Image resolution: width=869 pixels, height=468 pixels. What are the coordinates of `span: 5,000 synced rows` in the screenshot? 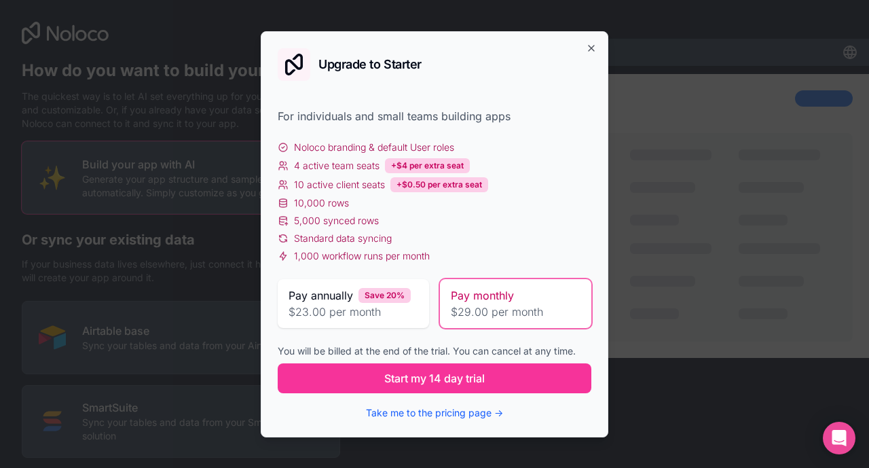 It's located at (336, 221).